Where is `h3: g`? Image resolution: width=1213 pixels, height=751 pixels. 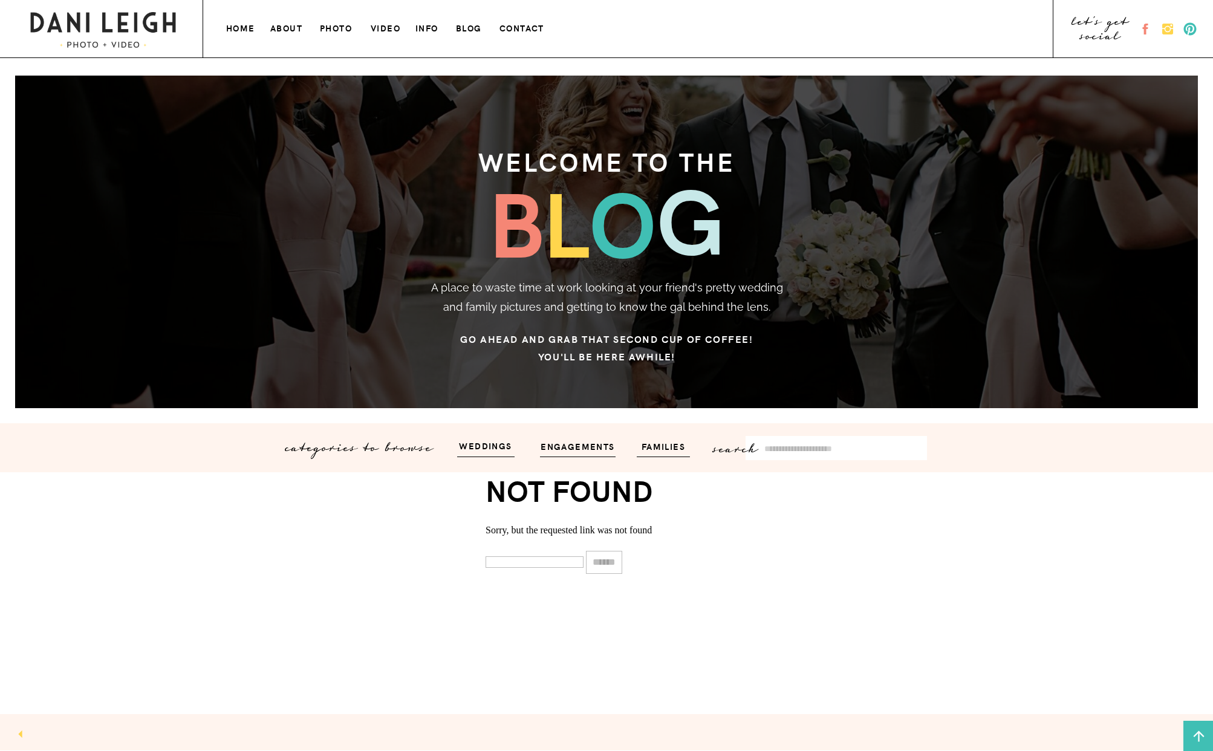 h3: g is located at coordinates (691, 218).